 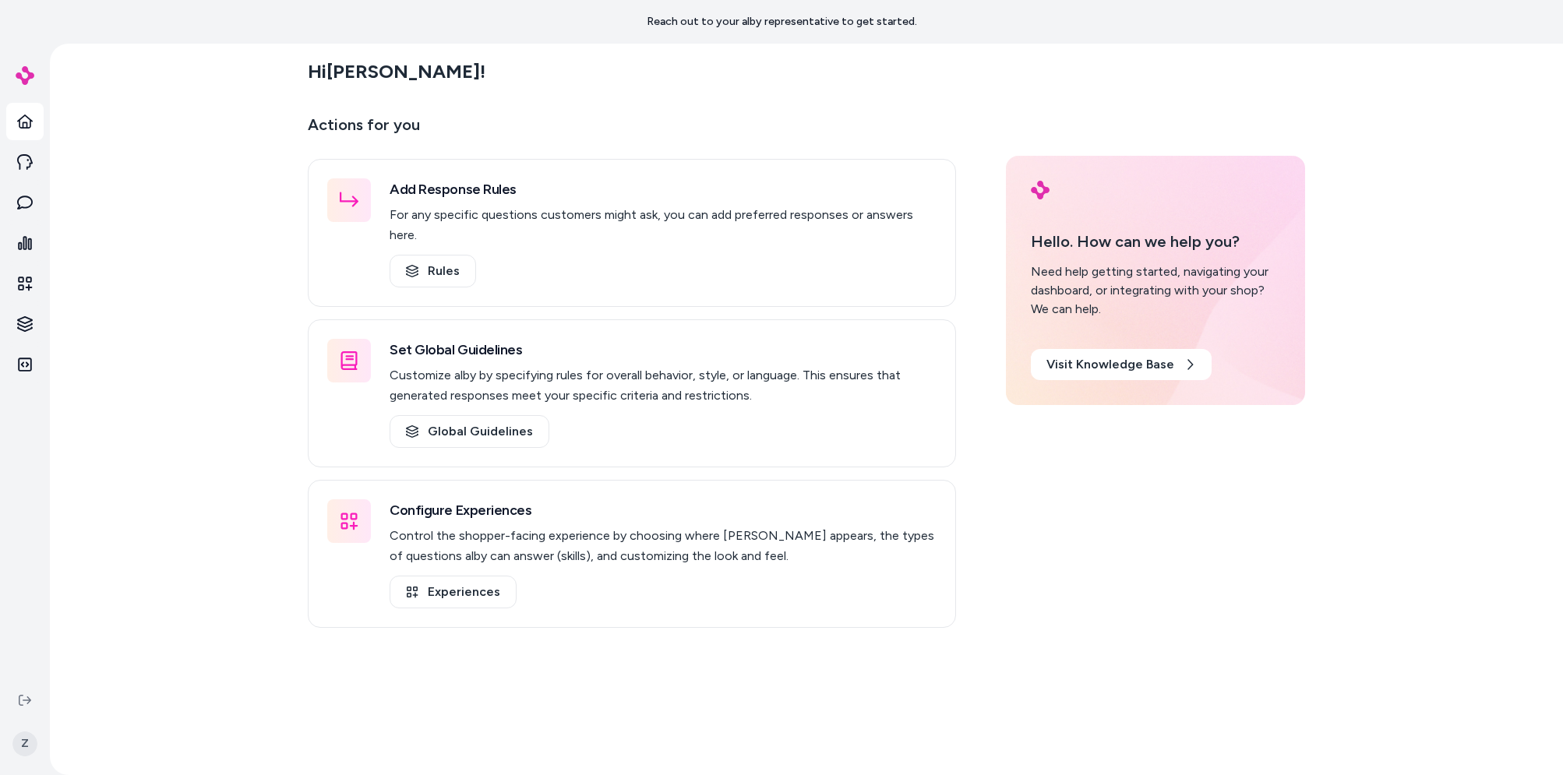 What do you see at coordinates (663, 386) in the screenshot?
I see `p: Customize alby by specifying rules for overall behavior, style, or language. This ensures that ge...` at bounding box center [663, 386].